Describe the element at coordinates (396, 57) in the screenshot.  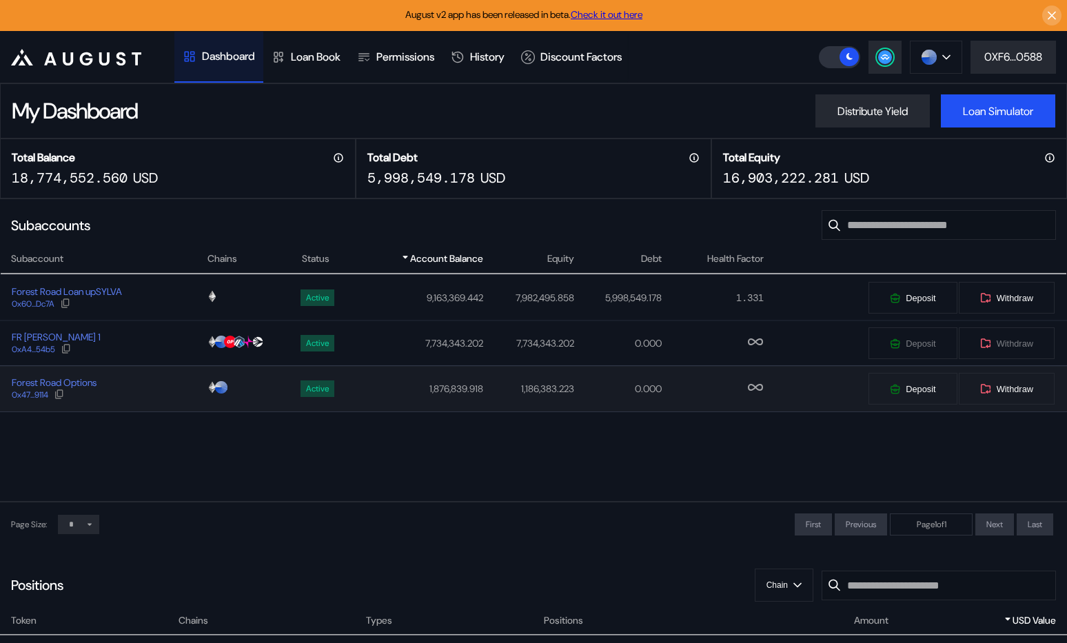
I see `a: Permissions` at that location.